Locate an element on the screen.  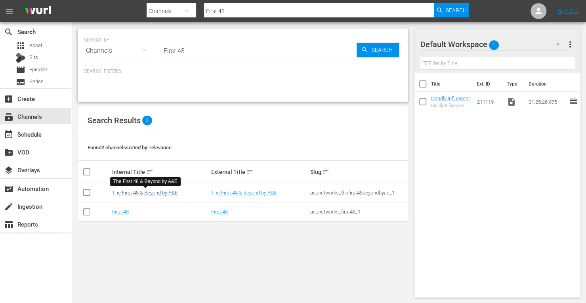
th: Title is located at coordinates (452, 84).